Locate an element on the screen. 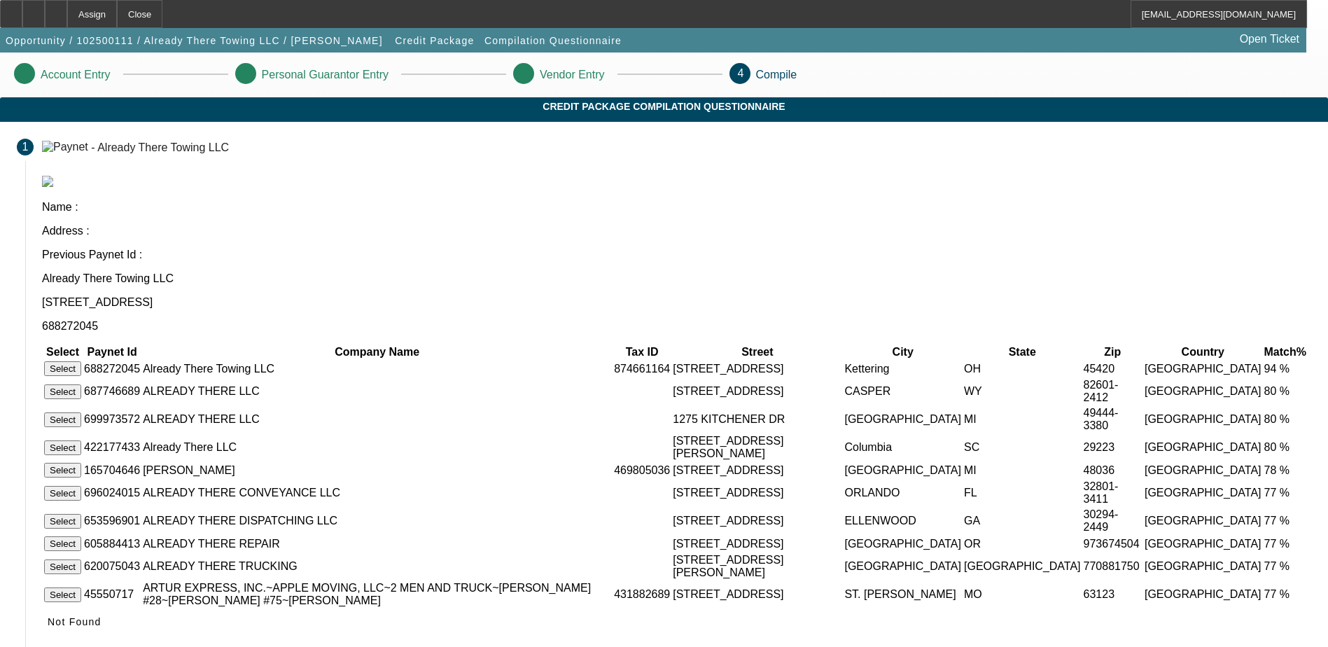 The height and width of the screenshot is (647, 1328). p: Compile is located at coordinates (777, 75).